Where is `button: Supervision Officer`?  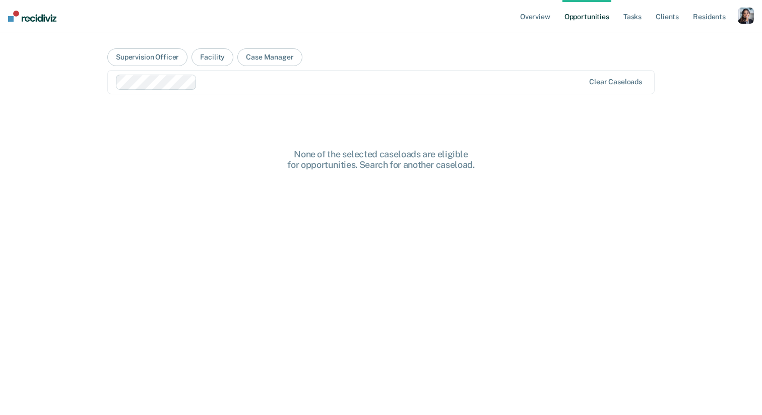
button: Supervision Officer is located at coordinates (147, 57).